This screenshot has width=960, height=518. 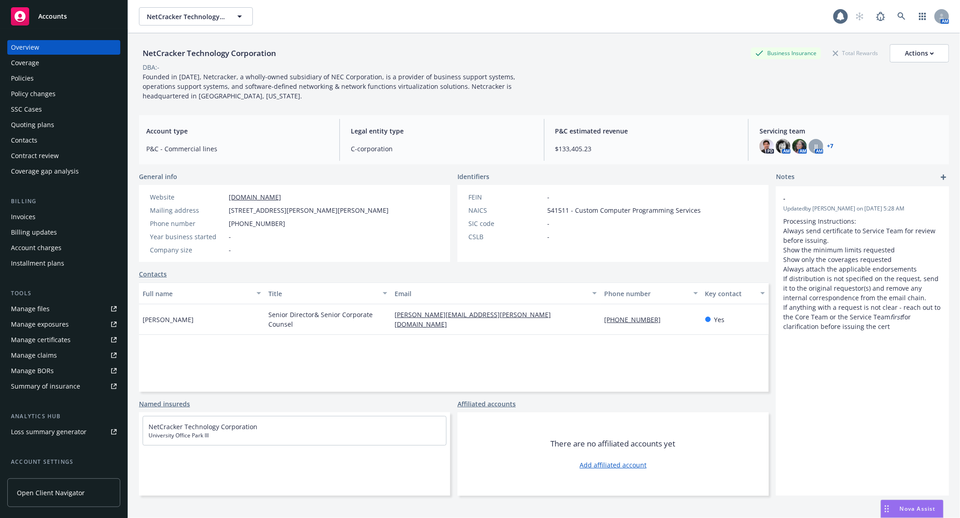 I want to click on a: Named insureds, so click(x=165, y=404).